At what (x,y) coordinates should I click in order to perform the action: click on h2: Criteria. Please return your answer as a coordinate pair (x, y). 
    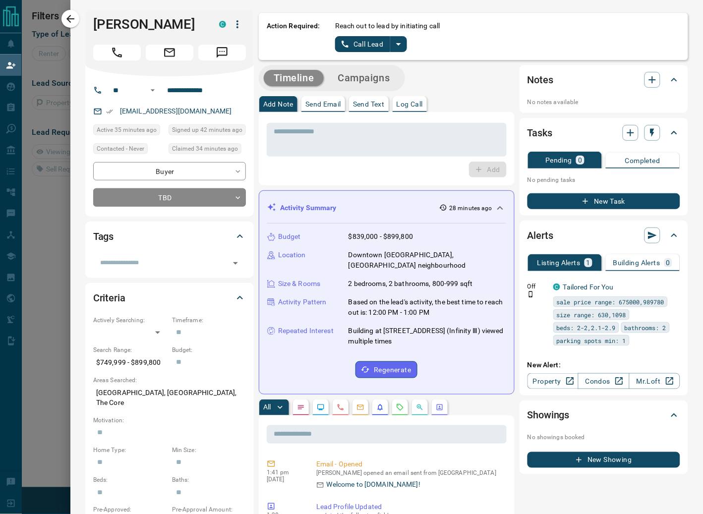
    Looking at the image, I should click on (109, 298).